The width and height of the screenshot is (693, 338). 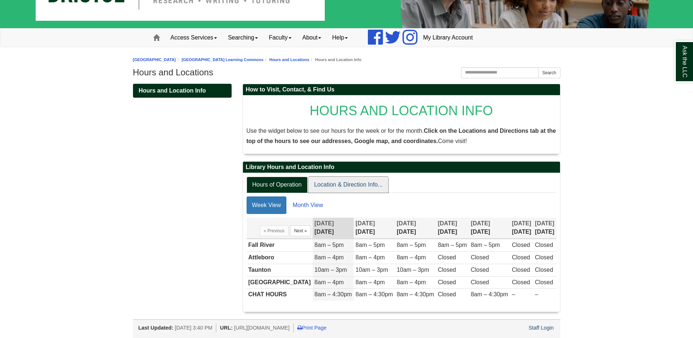 What do you see at coordinates (274, 231) in the screenshot?
I see `button: « Previous` at bounding box center [274, 231].